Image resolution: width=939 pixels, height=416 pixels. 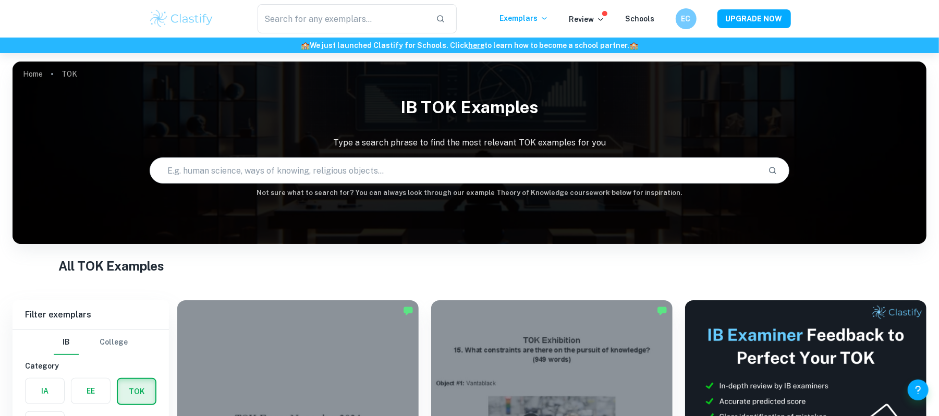 What do you see at coordinates (91, 343) in the screenshot?
I see `div: Filter type choice` at bounding box center [91, 343].